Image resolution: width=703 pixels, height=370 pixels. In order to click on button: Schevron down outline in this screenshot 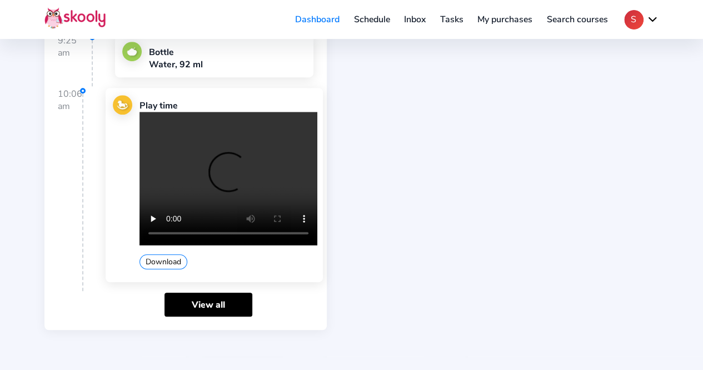, I will do `click(642, 19)`.